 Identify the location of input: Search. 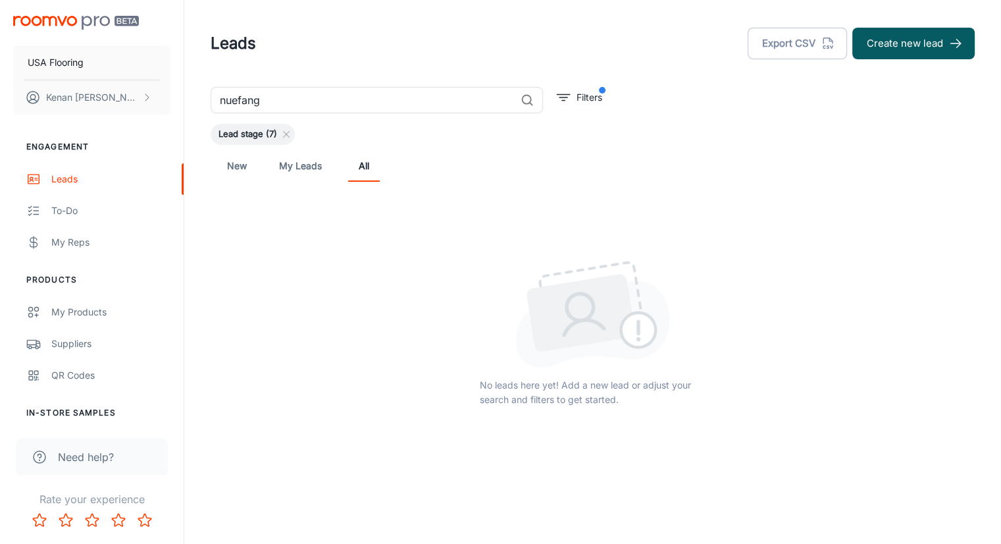
(363, 100).